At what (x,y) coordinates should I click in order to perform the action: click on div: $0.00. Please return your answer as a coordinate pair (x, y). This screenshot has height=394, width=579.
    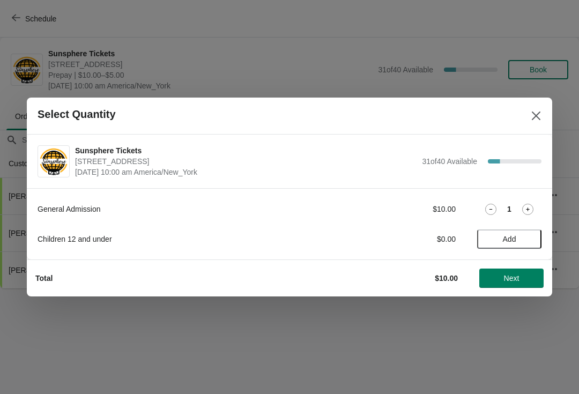
    Looking at the image, I should click on (406, 239).